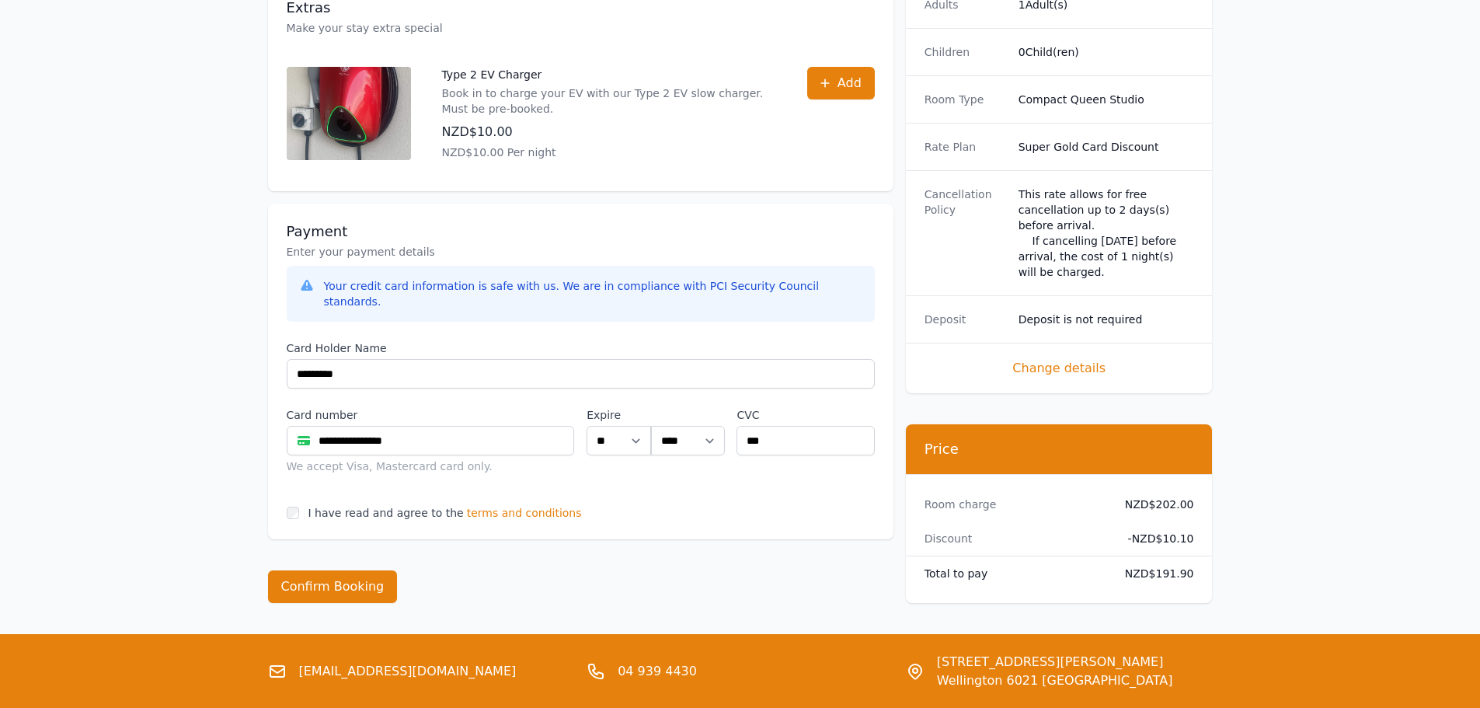  What do you see at coordinates (349, 113) in the screenshot?
I see `img: Type 2 EV Charger` at bounding box center [349, 113].